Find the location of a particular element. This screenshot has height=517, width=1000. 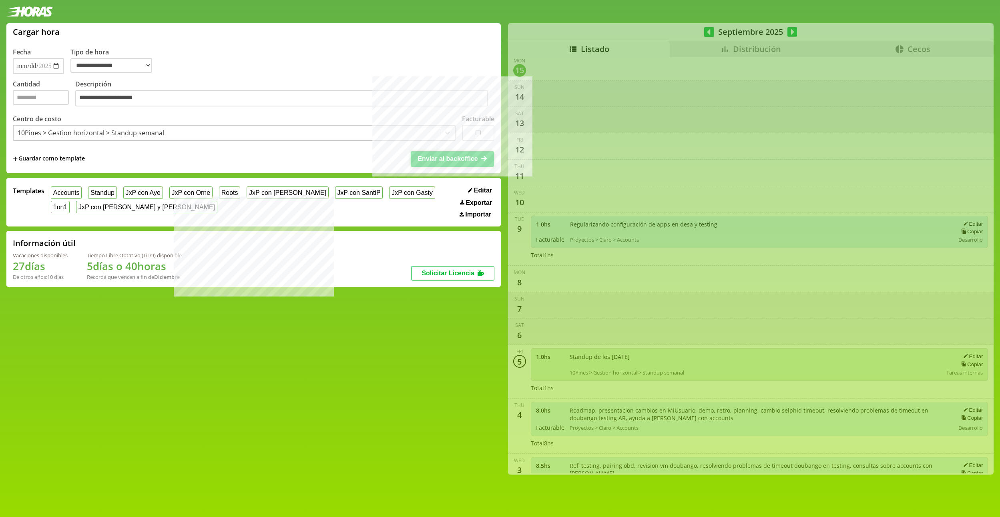

button: Editar is located at coordinates (480, 191).